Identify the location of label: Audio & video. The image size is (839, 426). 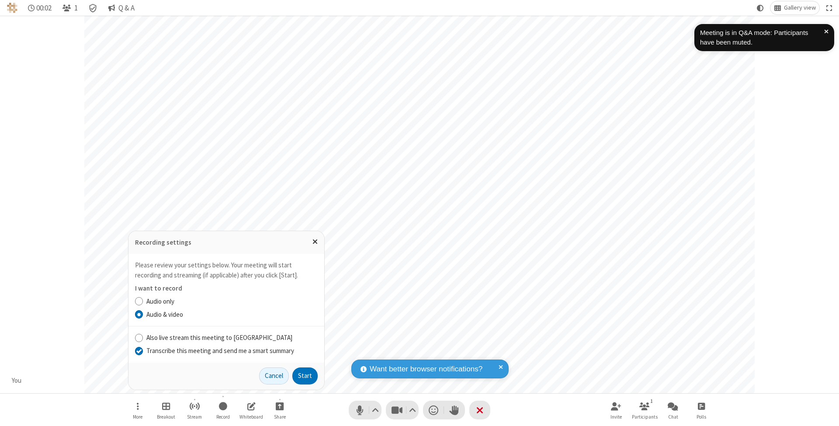
(232, 315).